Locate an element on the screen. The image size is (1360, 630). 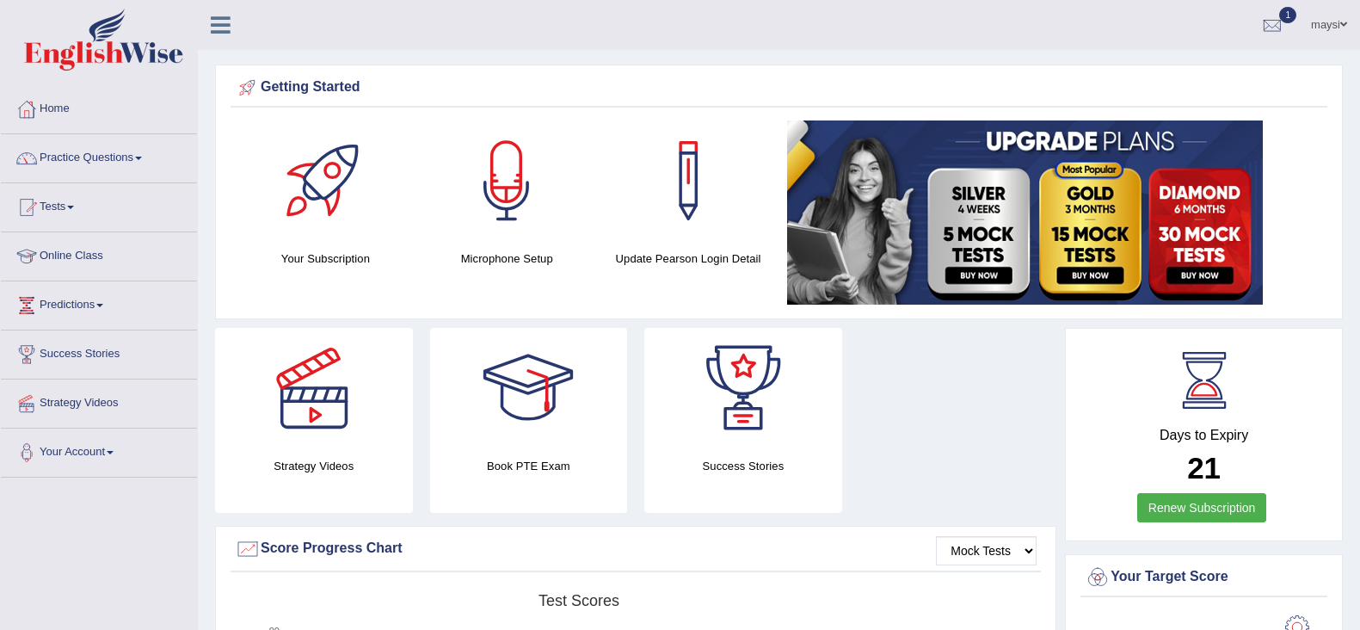
a: Online Class is located at coordinates (99, 254).